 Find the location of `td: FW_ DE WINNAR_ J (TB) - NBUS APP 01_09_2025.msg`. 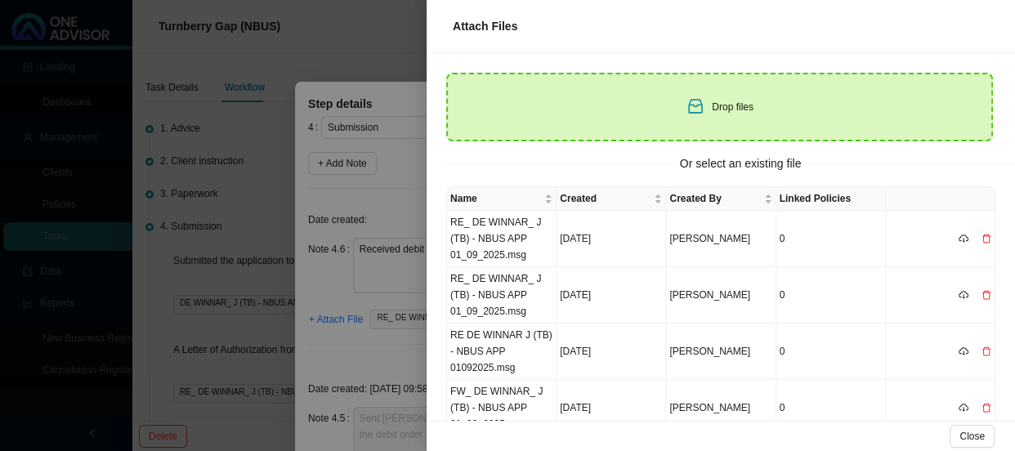

td: FW_ DE WINNAR_ J (TB) - NBUS APP 01_09_2025.msg is located at coordinates (502, 408).